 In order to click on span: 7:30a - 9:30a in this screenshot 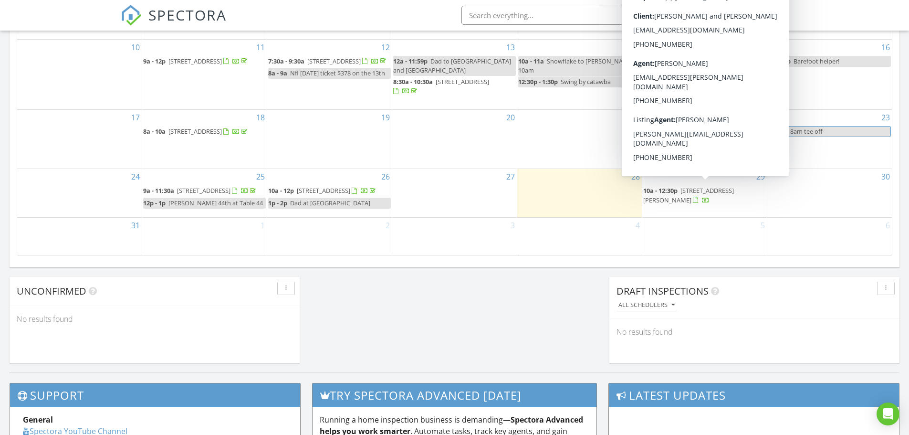, I will do `click(286, 61)`.